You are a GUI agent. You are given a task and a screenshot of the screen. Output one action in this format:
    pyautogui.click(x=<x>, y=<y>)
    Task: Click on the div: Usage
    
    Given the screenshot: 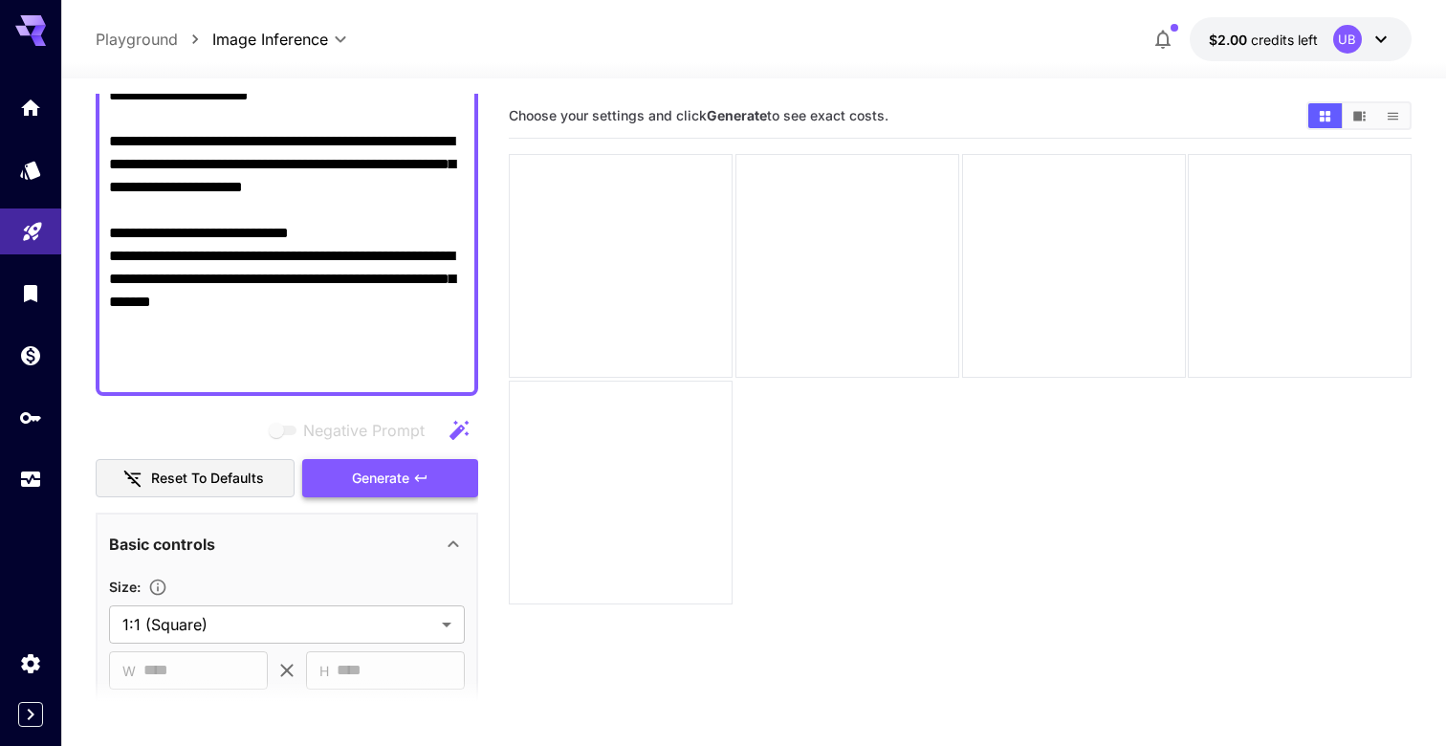 What is the action you would take?
    pyautogui.click(x=31, y=479)
    